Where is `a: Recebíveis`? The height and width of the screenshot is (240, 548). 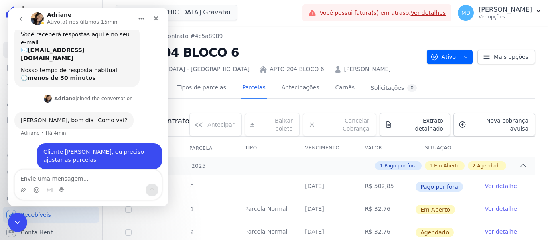
a: Recebíveis is located at coordinates (51, 215).